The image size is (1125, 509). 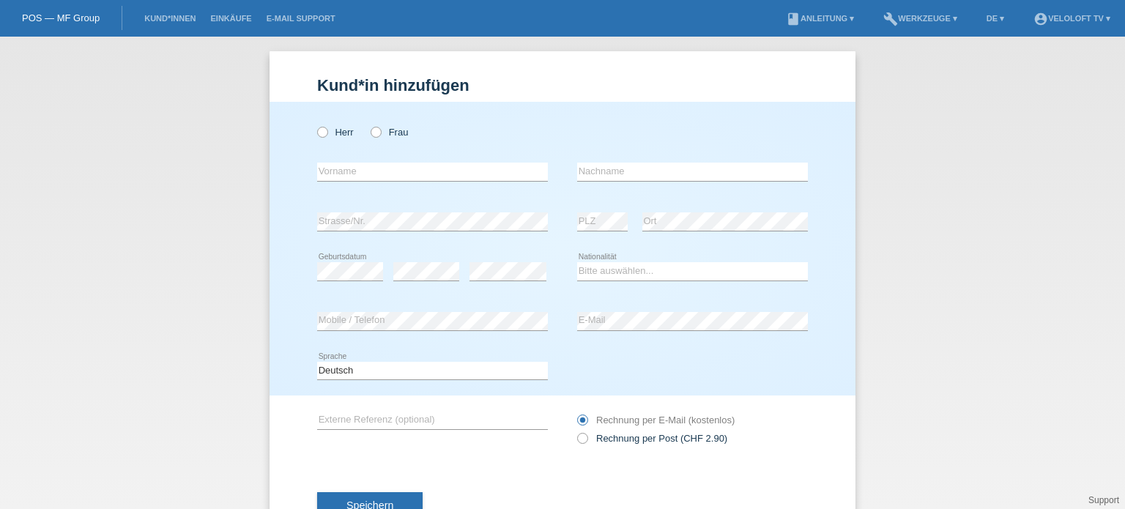 I want to click on a: Kund*innen, so click(x=170, y=18).